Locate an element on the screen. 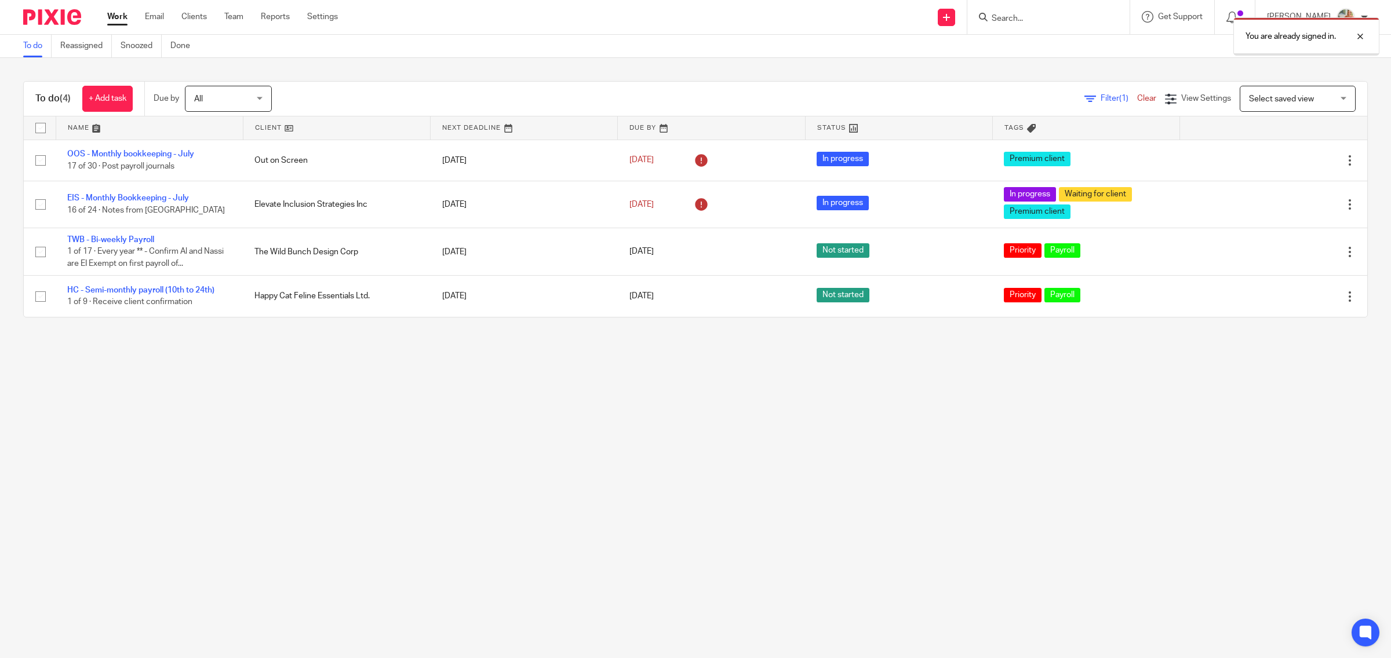 The image size is (1391, 658). h1: To do is located at coordinates (53, 99).